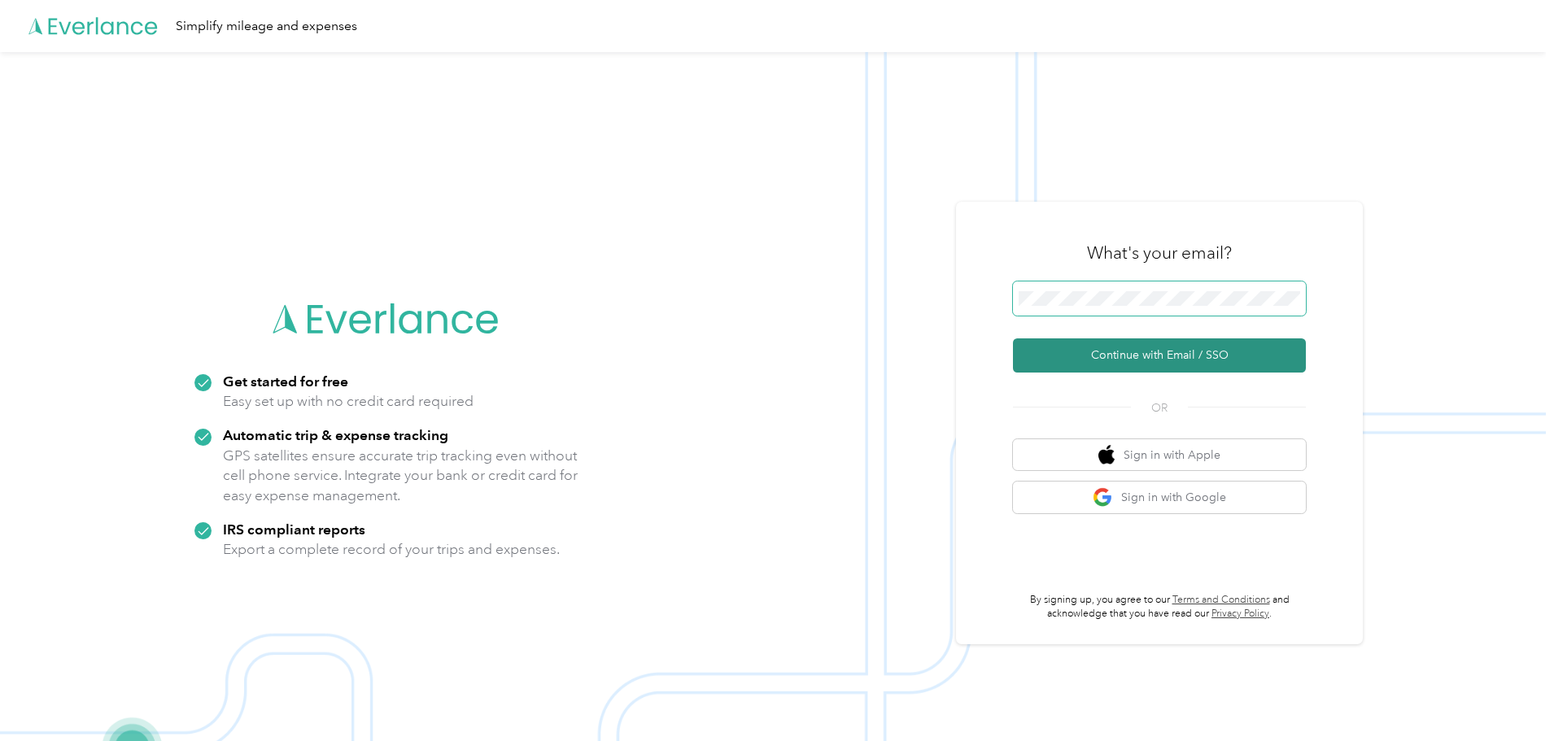  I want to click on h3: What's your email?, so click(1159, 253).